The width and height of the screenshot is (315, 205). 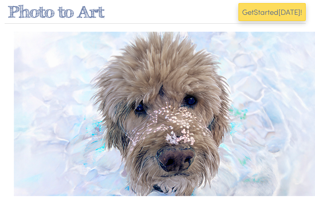 I want to click on span: Get, so click(x=248, y=12).